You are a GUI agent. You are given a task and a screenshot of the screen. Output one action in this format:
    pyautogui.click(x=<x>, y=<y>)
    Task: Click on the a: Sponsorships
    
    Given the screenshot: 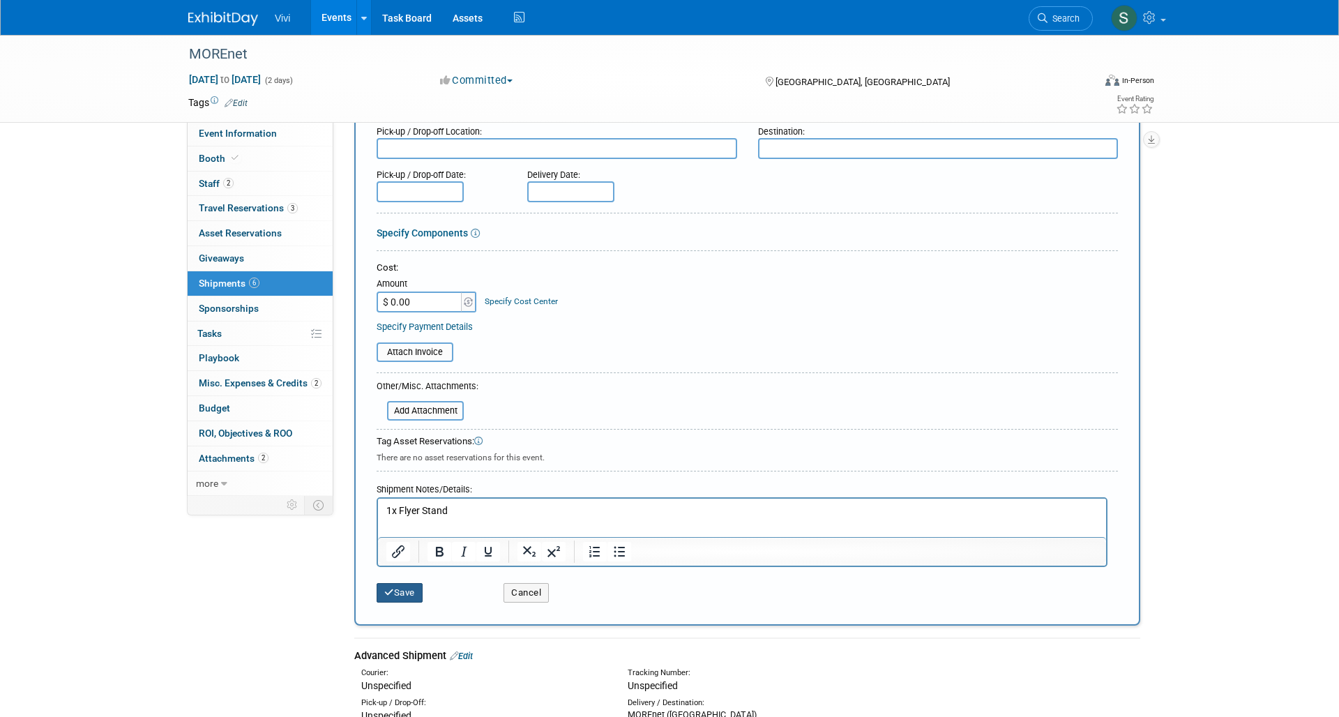 What is the action you would take?
    pyautogui.click(x=260, y=308)
    